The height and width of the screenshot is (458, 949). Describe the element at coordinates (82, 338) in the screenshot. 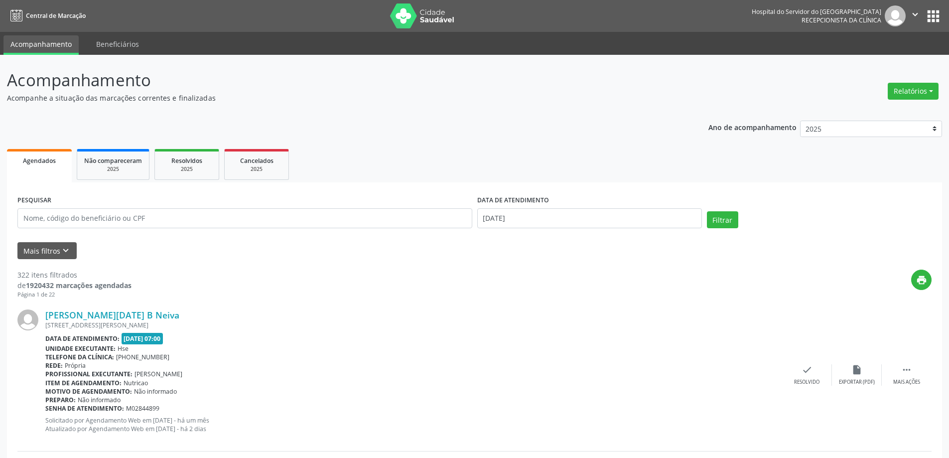

I see `b: Data de atendimento:` at that location.